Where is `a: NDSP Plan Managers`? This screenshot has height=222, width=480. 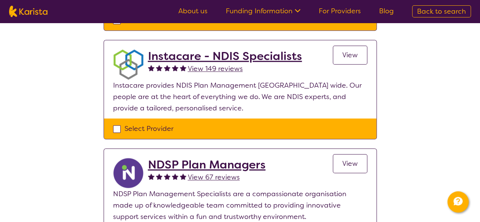
a: NDSP Plan Managers is located at coordinates (207, 165).